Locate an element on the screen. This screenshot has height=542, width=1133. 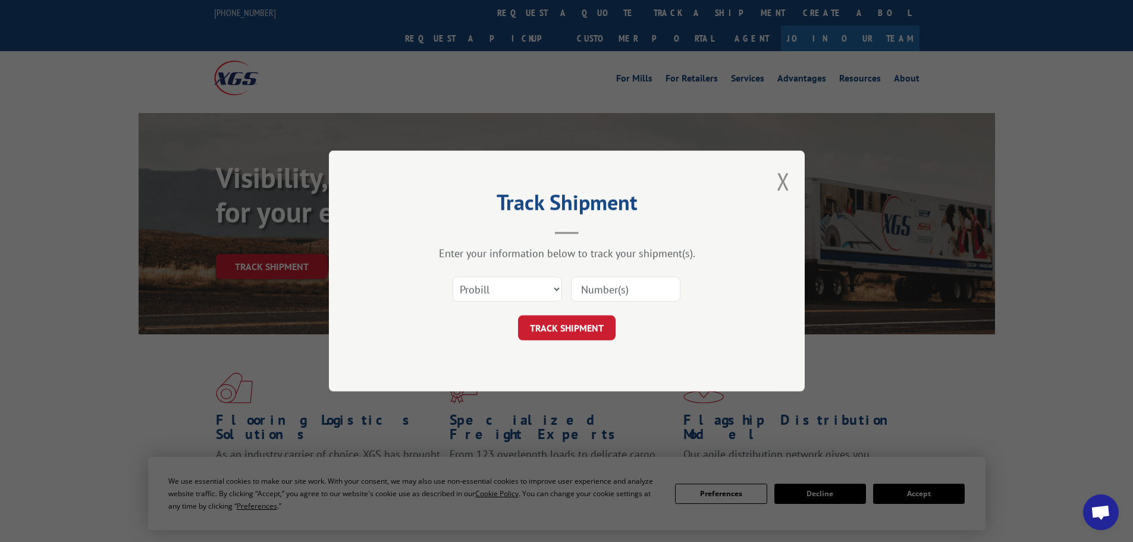
input: Number(s) is located at coordinates (625, 289).